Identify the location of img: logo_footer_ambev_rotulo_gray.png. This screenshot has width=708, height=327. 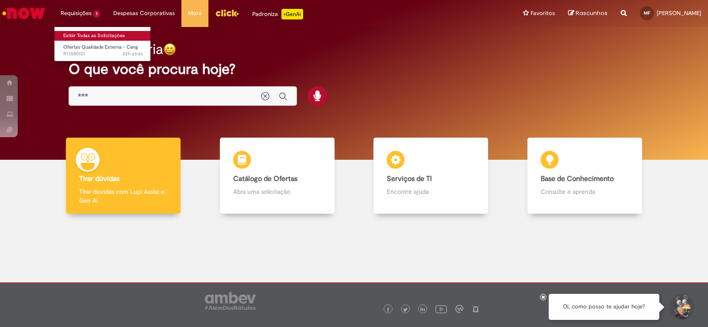
(230, 301).